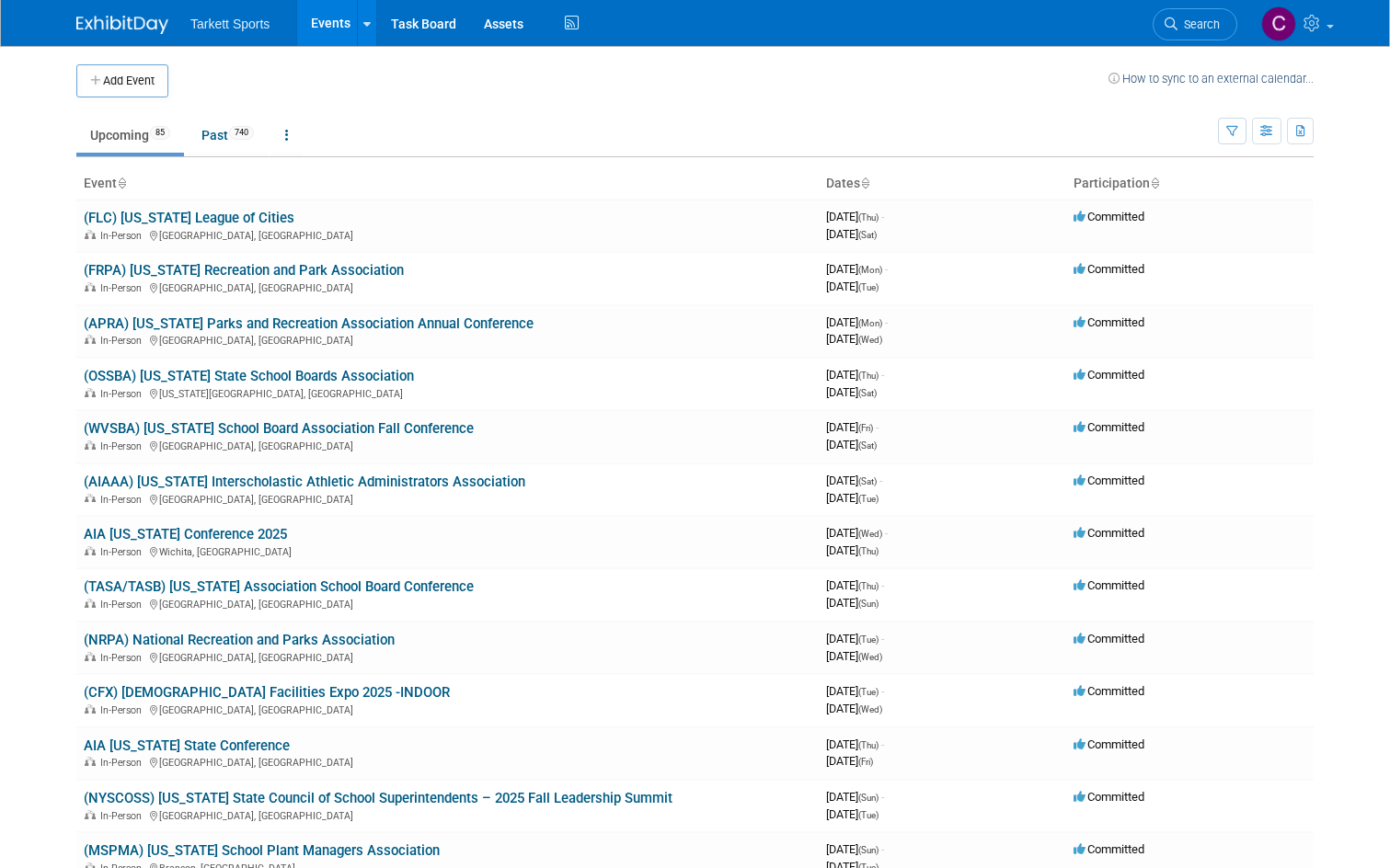  Describe the element at coordinates (122, 81) in the screenshot. I see `button: Add Event` at that location.